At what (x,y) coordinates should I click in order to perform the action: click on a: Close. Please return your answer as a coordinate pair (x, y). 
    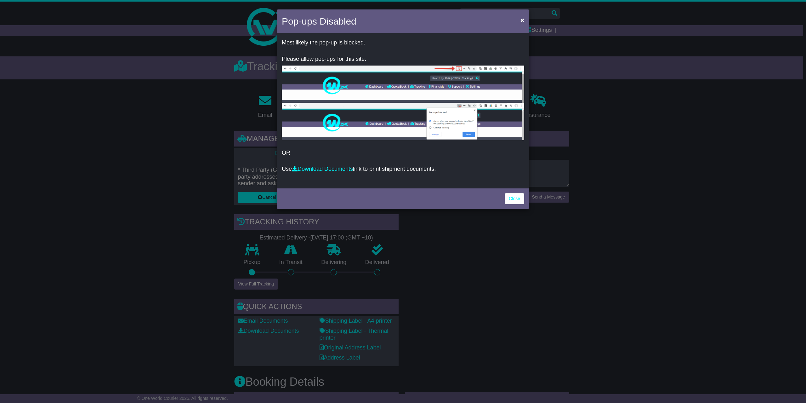
    Looking at the image, I should click on (514, 198).